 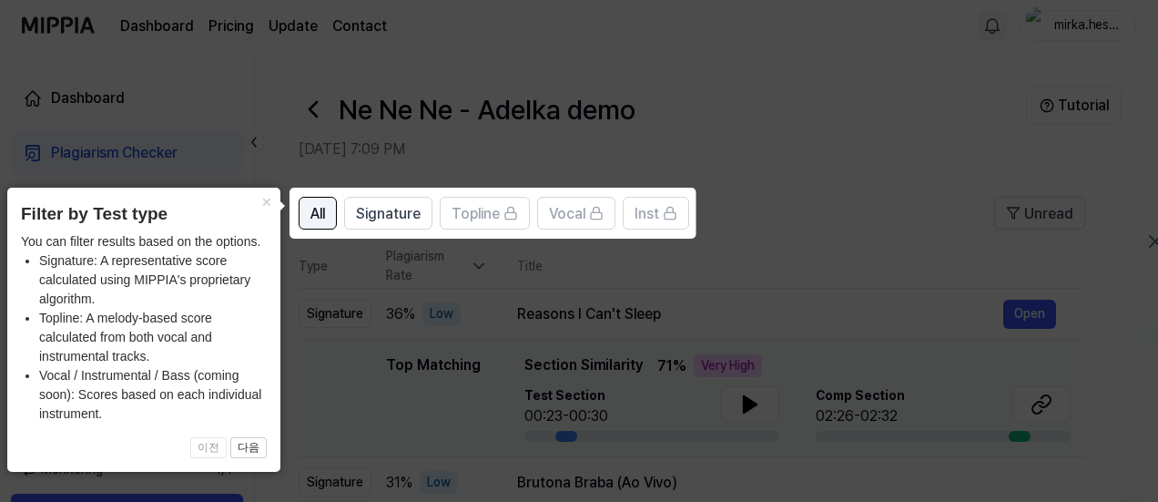 What do you see at coordinates (646, 214) in the screenshot?
I see `span: Inst` at bounding box center [646, 214].